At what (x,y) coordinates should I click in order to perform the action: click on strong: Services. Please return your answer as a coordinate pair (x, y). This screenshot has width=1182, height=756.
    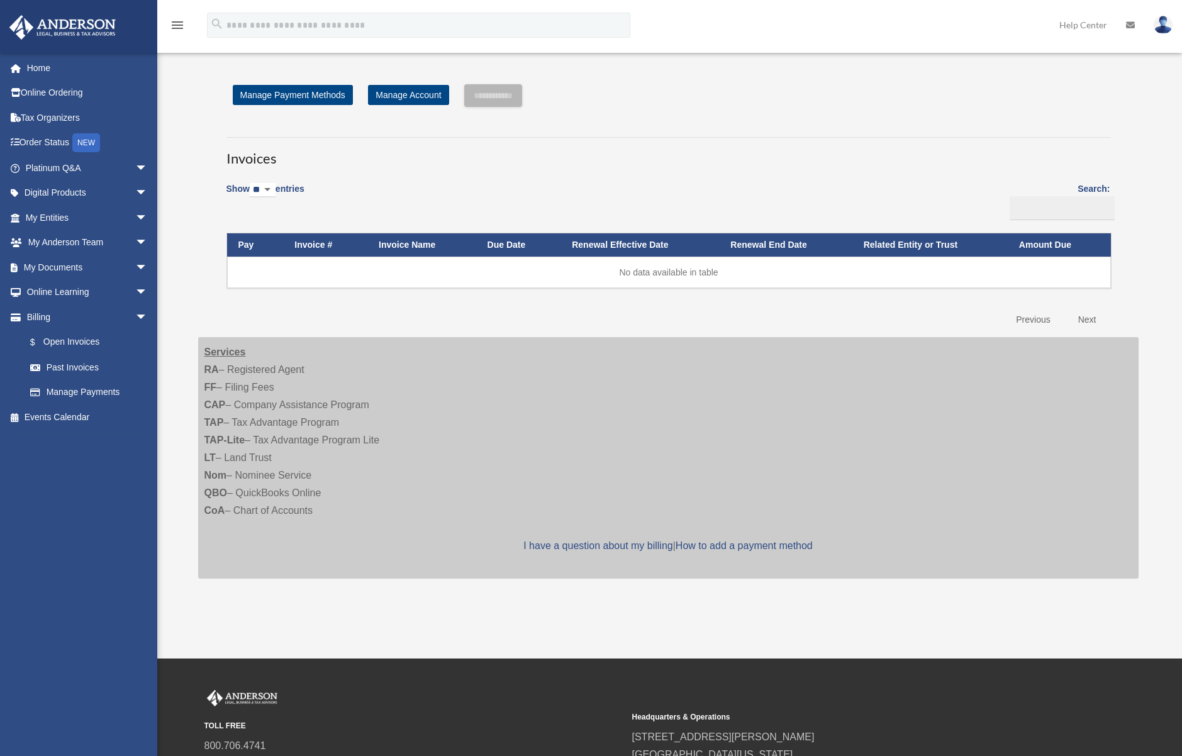
    Looking at the image, I should click on (225, 352).